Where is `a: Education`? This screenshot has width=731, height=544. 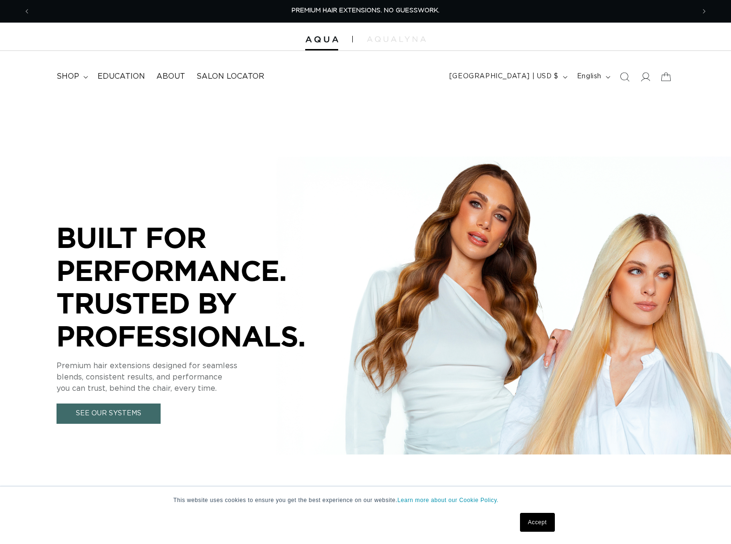
a: Education is located at coordinates (121, 76).